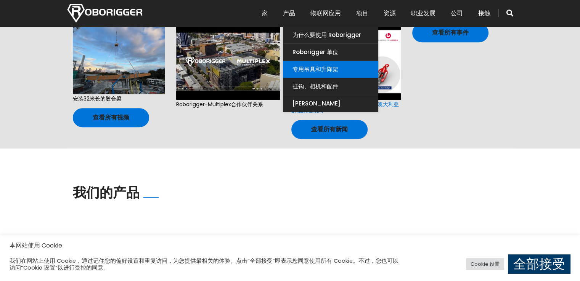 This screenshot has width=580, height=281. What do you see at coordinates (484, 13) in the screenshot?
I see `font: 接触` at bounding box center [484, 13].